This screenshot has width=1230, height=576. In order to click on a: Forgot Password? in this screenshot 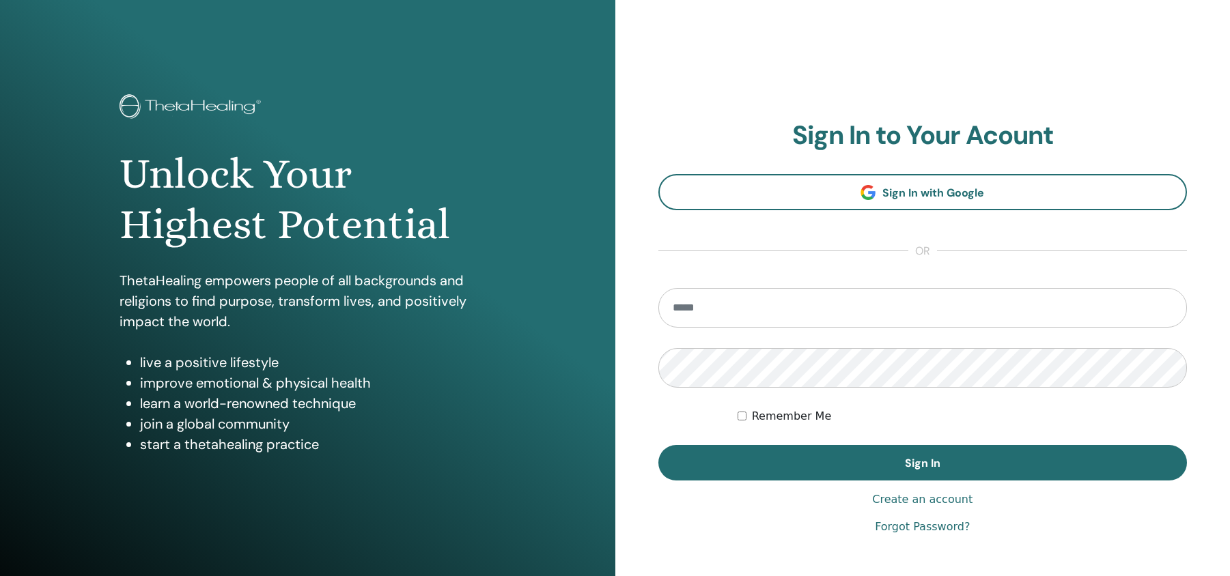, I will do `click(922, 527)`.